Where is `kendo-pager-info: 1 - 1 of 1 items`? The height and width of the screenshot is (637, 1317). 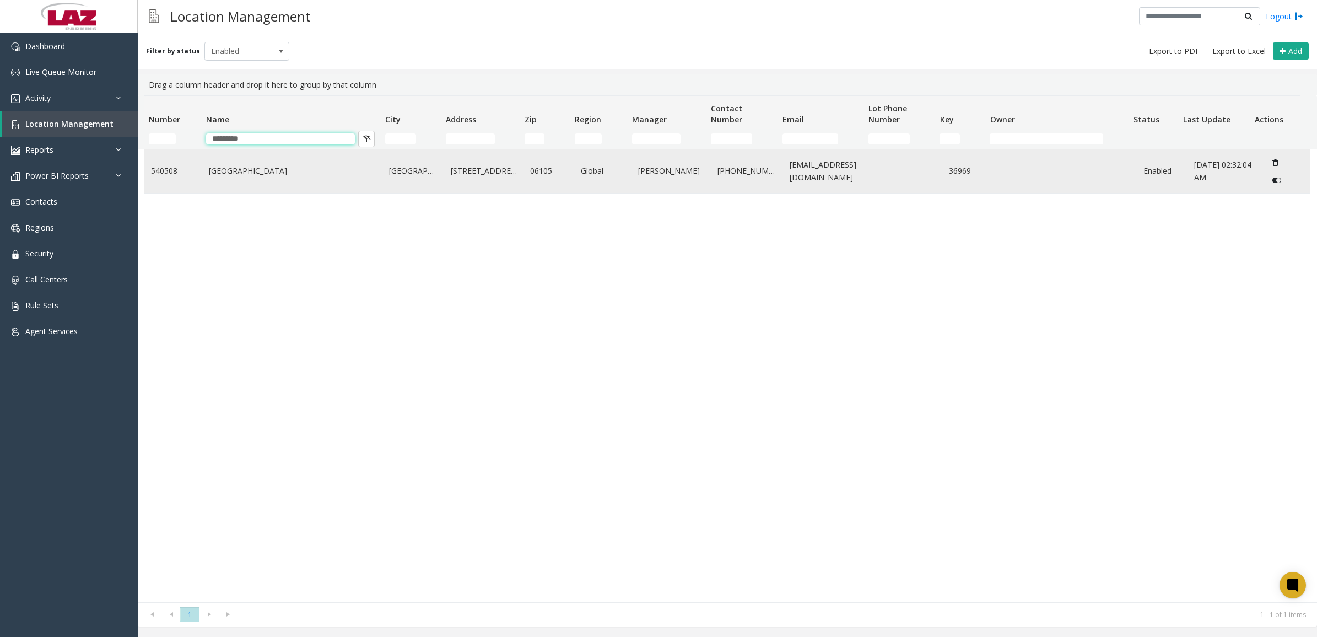 kendo-pager-info: 1 - 1 of 1 items is located at coordinates (775, 614).